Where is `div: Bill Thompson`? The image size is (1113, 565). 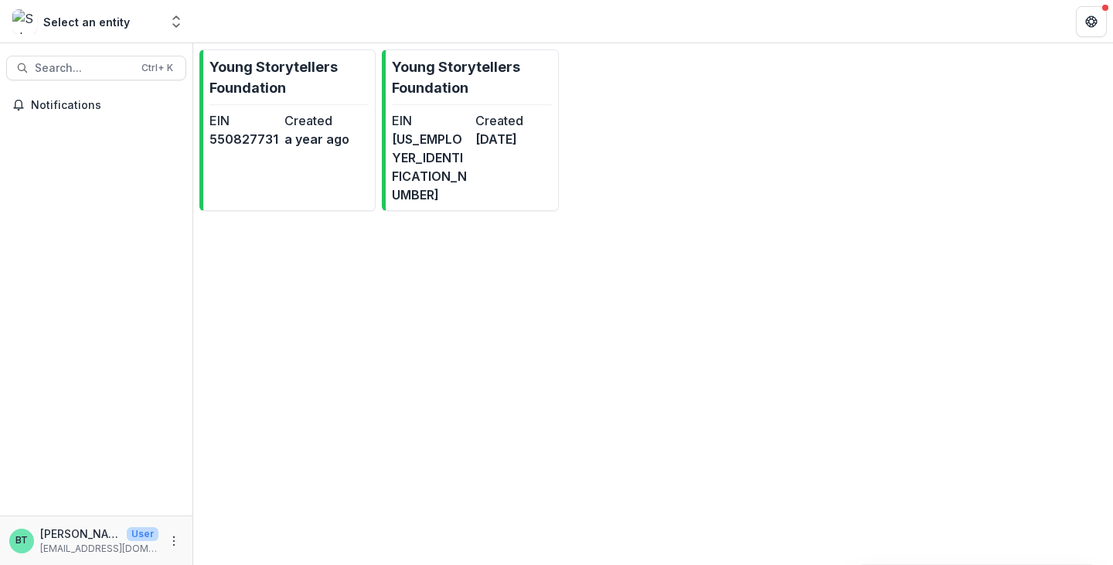 div: Bill Thompson is located at coordinates (22, 540).